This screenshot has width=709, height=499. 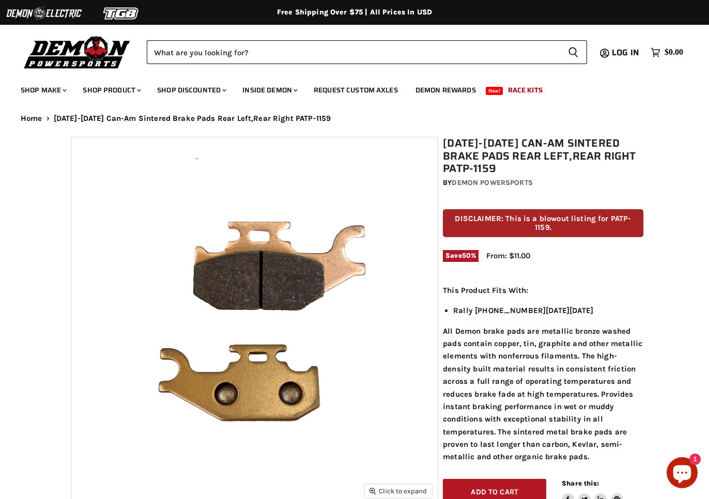 What do you see at coordinates (573, 52) in the screenshot?
I see `button: Search` at bounding box center [573, 52].